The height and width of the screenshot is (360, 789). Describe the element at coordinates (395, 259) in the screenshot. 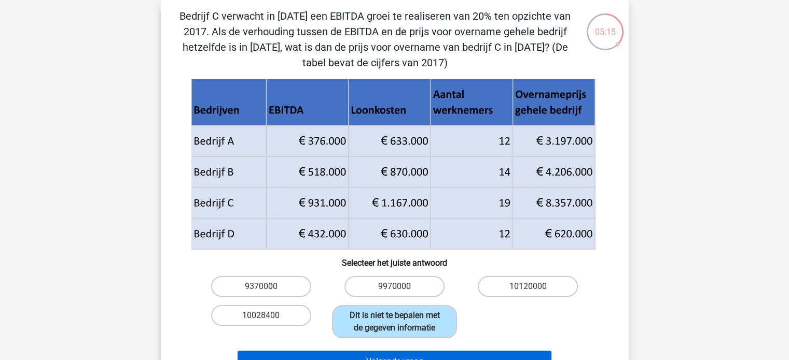

I see `h6: Selecteer het juiste antwoord` at that location.